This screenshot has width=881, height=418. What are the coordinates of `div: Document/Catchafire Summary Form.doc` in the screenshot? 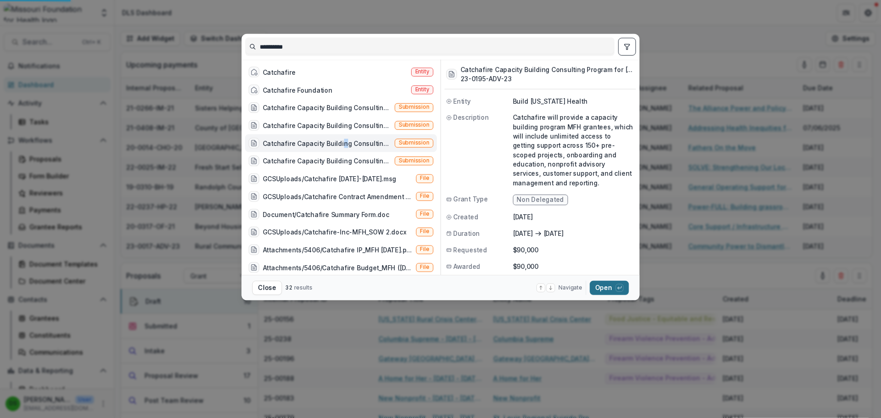 It's located at (326, 214).